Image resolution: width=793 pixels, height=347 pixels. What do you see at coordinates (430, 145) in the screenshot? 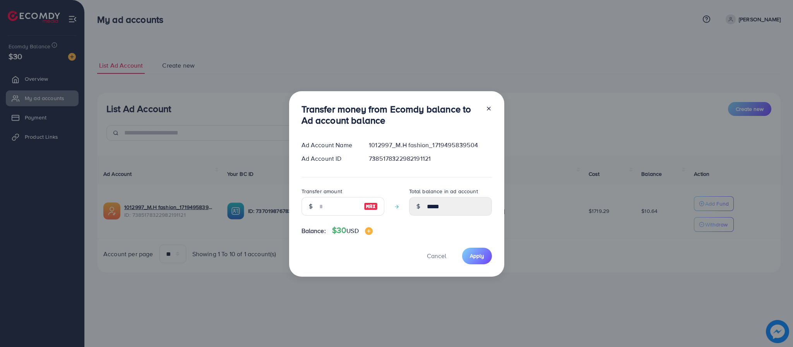
I see `div: 1012997_M.H fashion_1719495839504` at bounding box center [430, 145].